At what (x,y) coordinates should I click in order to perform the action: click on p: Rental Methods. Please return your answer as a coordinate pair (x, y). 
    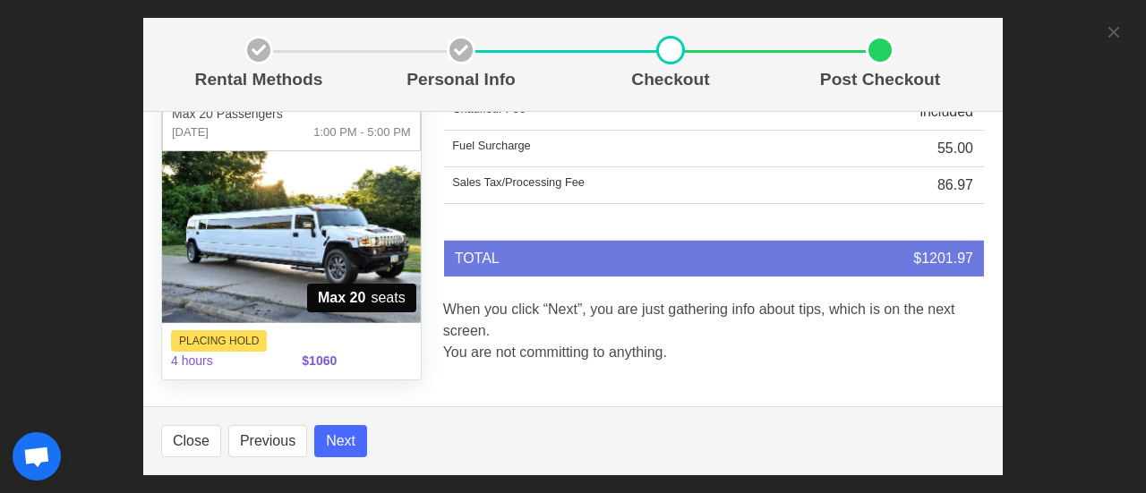
    Looking at the image, I should click on (259, 80).